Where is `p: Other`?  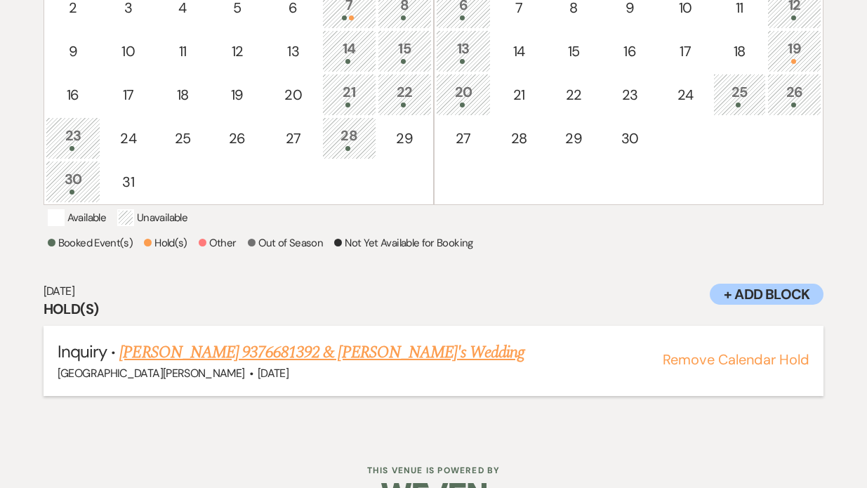 p: Other is located at coordinates (218, 243).